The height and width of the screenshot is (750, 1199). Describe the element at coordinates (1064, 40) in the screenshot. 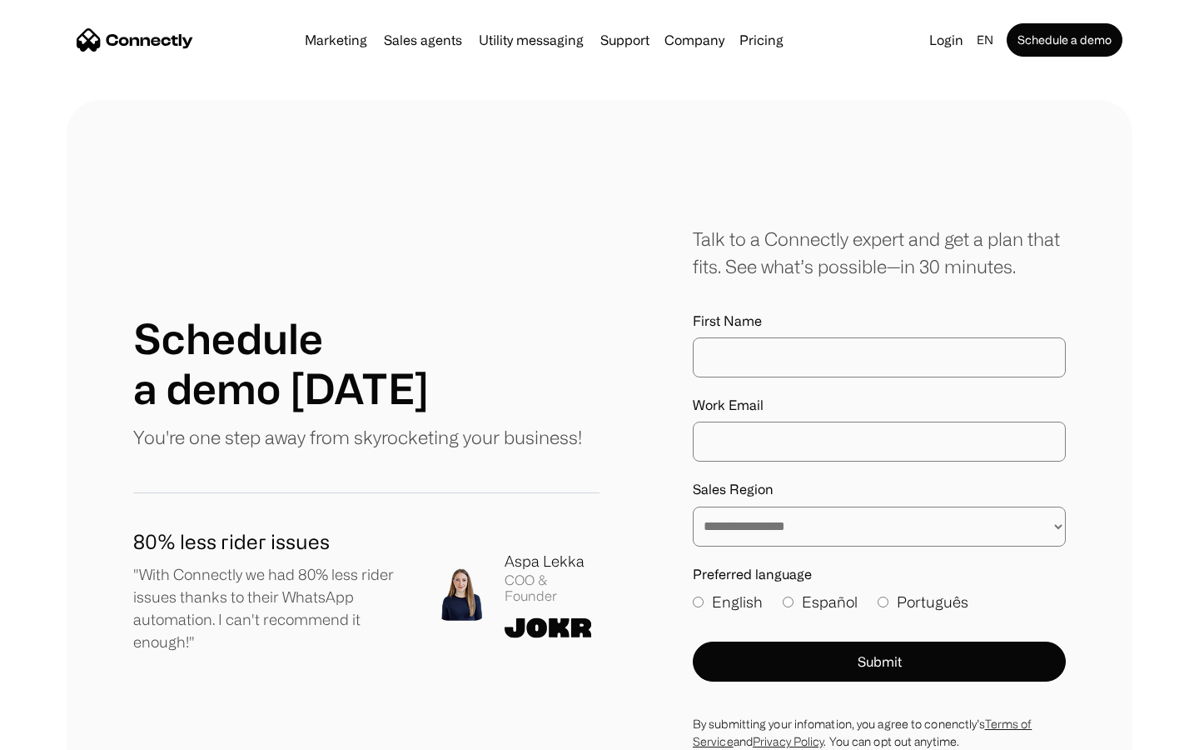

I see `a: Schedule a demo` at that location.